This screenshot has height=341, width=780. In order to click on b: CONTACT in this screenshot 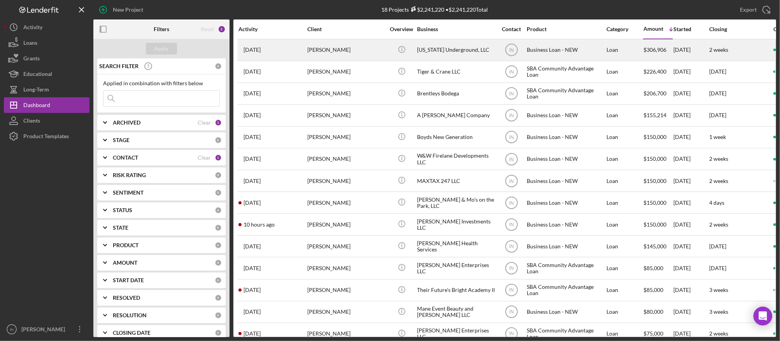, I will do `click(125, 158)`.